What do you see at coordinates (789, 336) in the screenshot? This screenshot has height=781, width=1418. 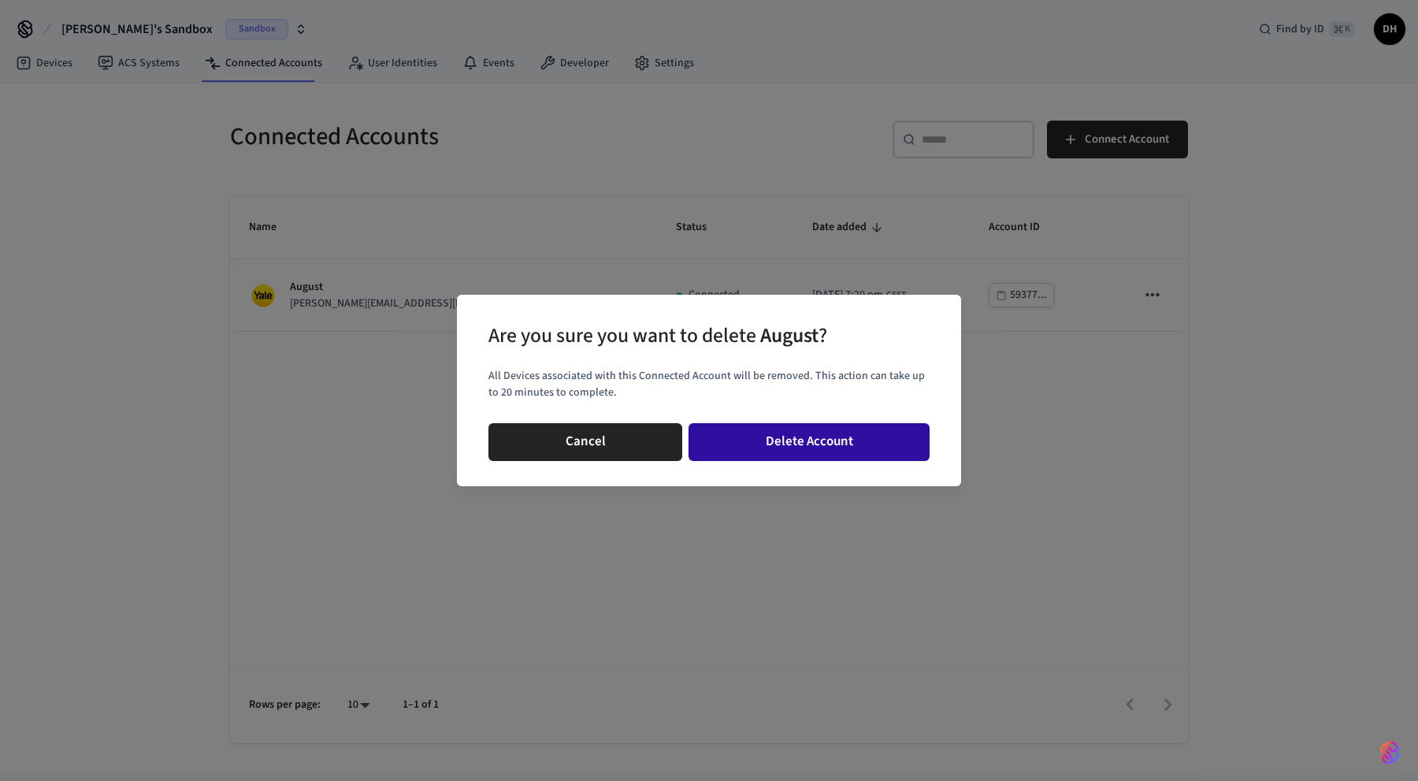 I see `span: August` at bounding box center [789, 336].